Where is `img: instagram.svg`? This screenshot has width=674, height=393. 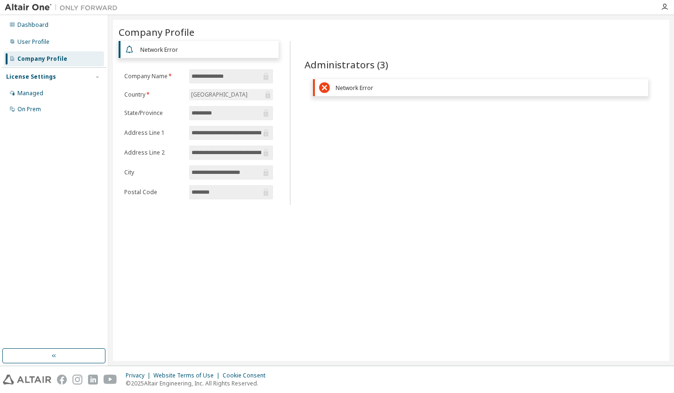 img: instagram.svg is located at coordinates (77, 379).